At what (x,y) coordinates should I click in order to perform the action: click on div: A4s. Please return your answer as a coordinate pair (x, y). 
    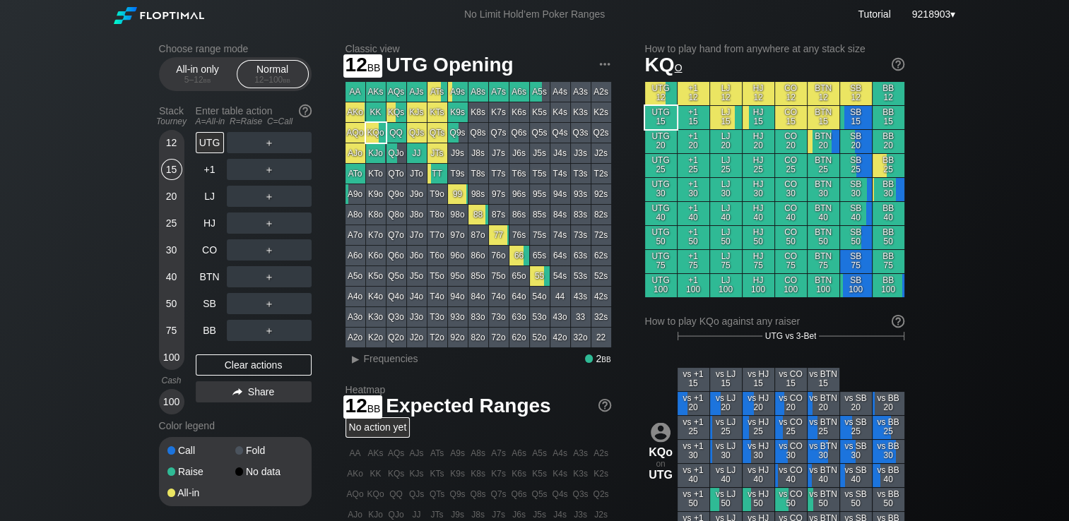
    Looking at the image, I should click on (560, 92).